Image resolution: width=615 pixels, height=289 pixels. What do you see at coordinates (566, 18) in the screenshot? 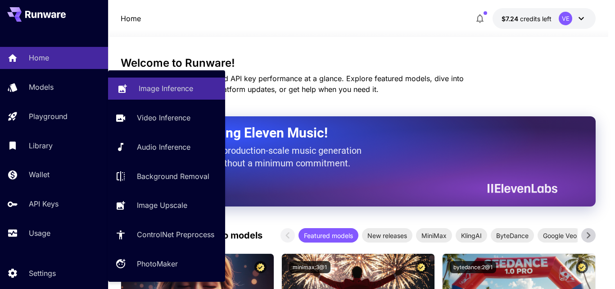
I see `div: VE` at bounding box center [566, 18].